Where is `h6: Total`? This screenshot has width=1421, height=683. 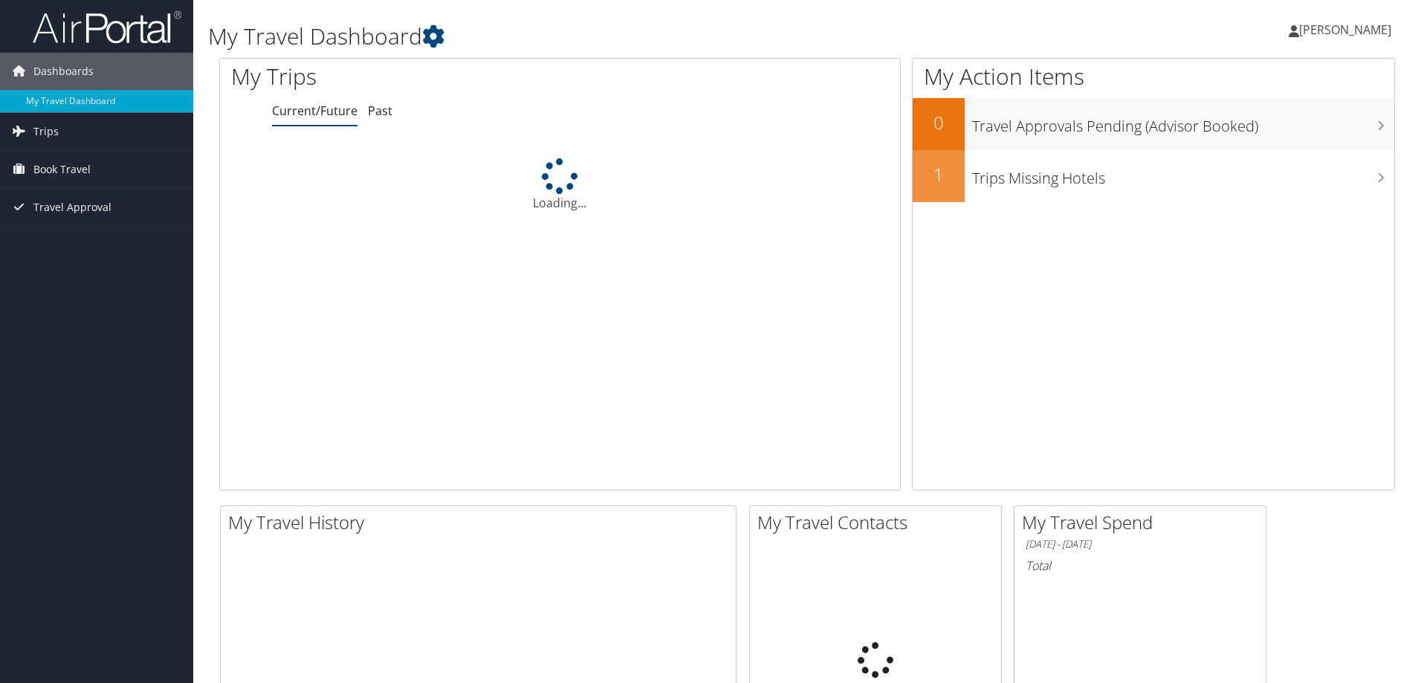
h6: Total is located at coordinates (1140, 566).